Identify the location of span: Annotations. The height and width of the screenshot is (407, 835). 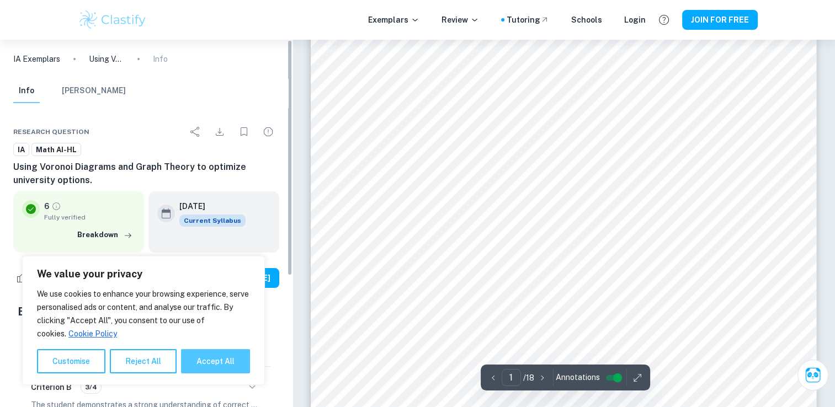
(578, 377).